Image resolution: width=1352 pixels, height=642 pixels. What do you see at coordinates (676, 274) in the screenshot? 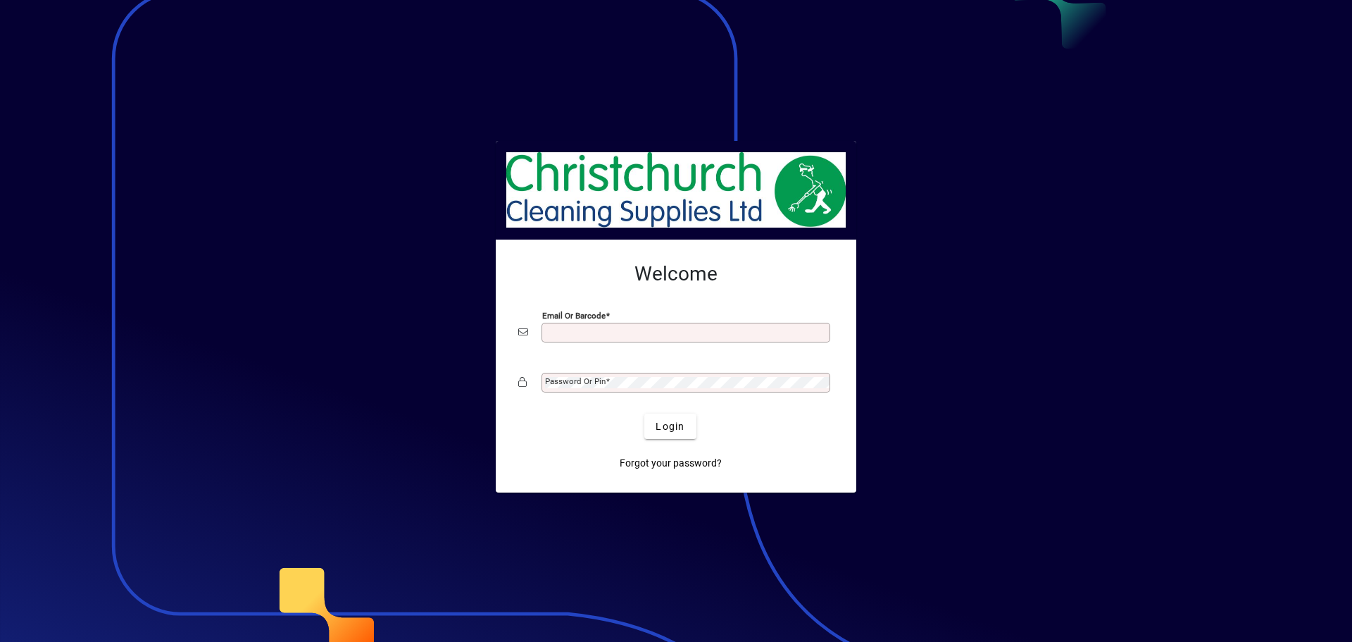
I see `h2: Welcome` at bounding box center [676, 274].